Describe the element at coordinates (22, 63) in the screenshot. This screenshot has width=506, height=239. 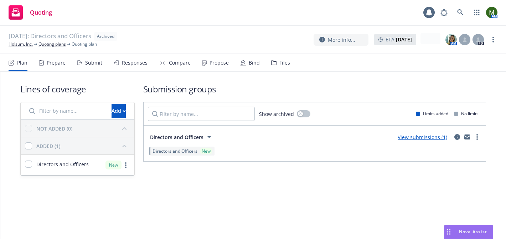
I see `div: Plan` at that location.